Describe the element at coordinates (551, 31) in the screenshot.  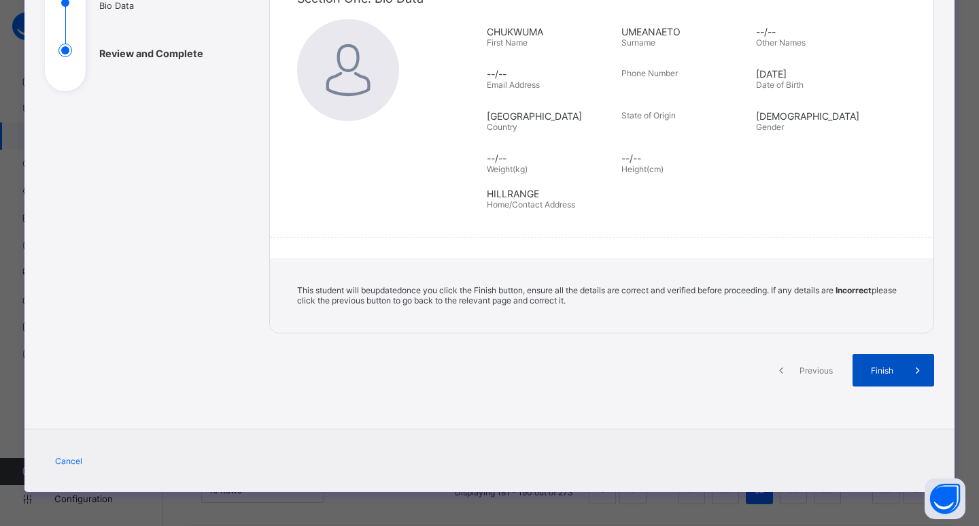
I see `span: CHUKWUMA` at that location.